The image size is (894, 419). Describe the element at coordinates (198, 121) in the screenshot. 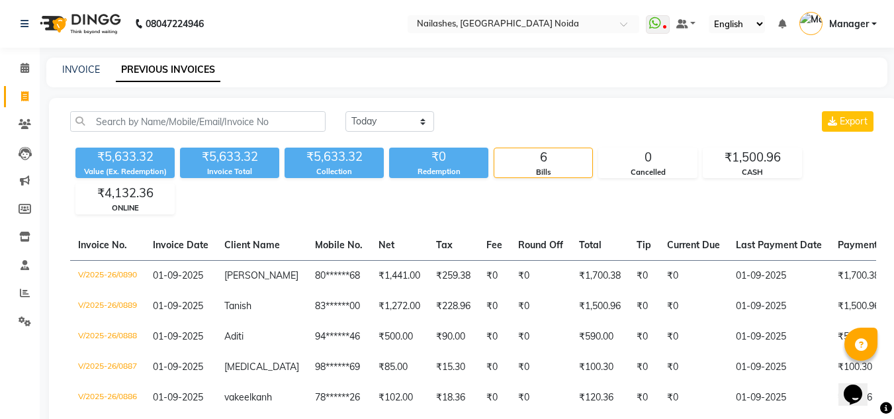

I see `input: Search by Name/Mobile/Email/Invoice No` at that location.